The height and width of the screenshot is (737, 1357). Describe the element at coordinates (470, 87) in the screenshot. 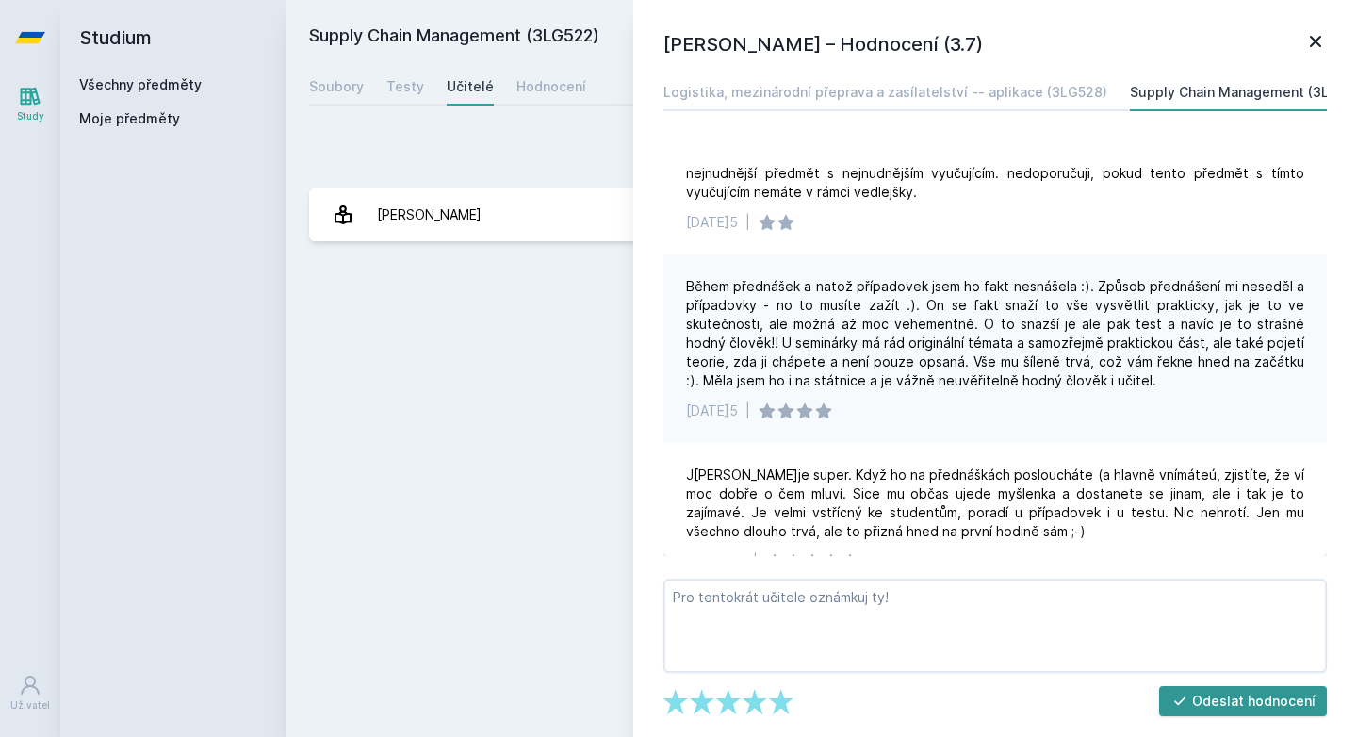

I see `div: Učitelé` at that location.